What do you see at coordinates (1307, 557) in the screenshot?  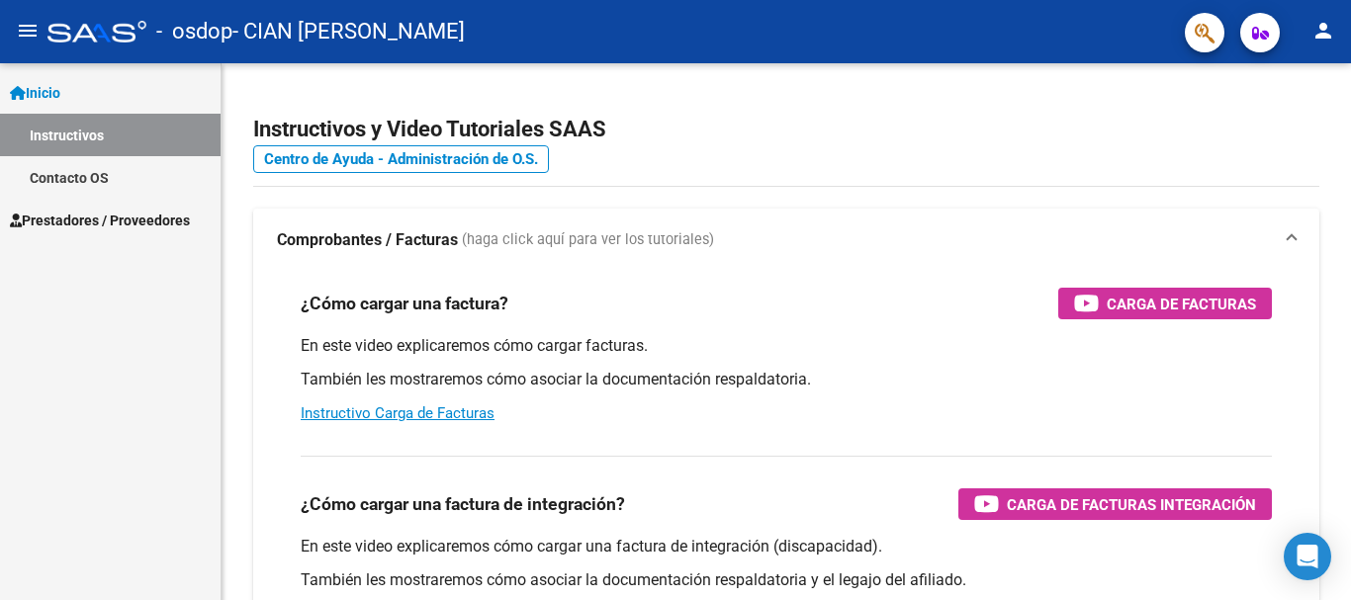 I see `div: Open Intercom Messenger` at bounding box center [1307, 557].